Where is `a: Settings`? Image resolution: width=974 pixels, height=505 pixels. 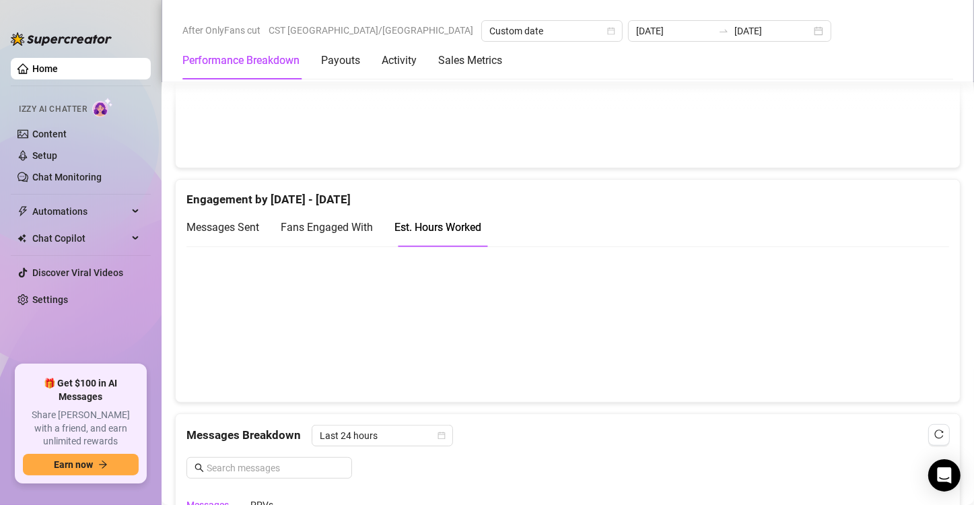 a: Settings is located at coordinates (50, 299).